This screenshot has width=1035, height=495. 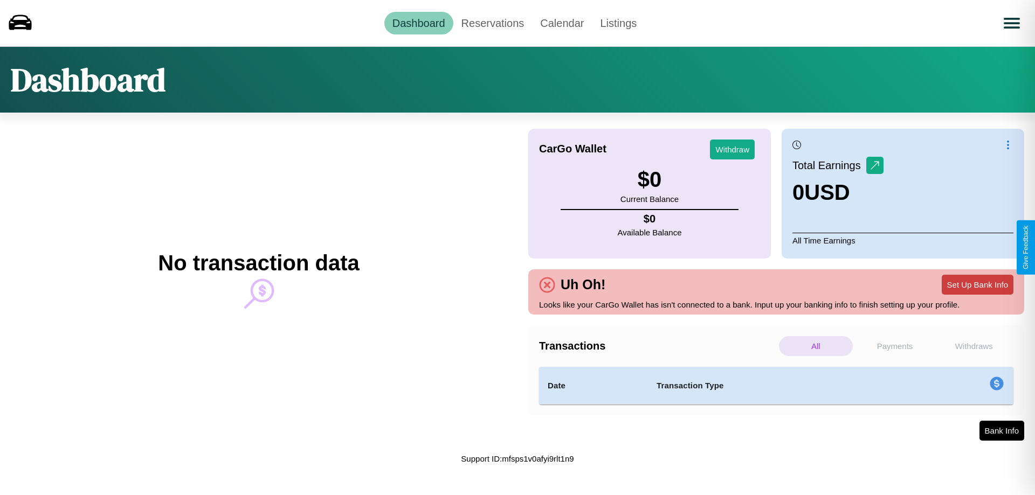 I want to click on a: Listings, so click(x=618, y=23).